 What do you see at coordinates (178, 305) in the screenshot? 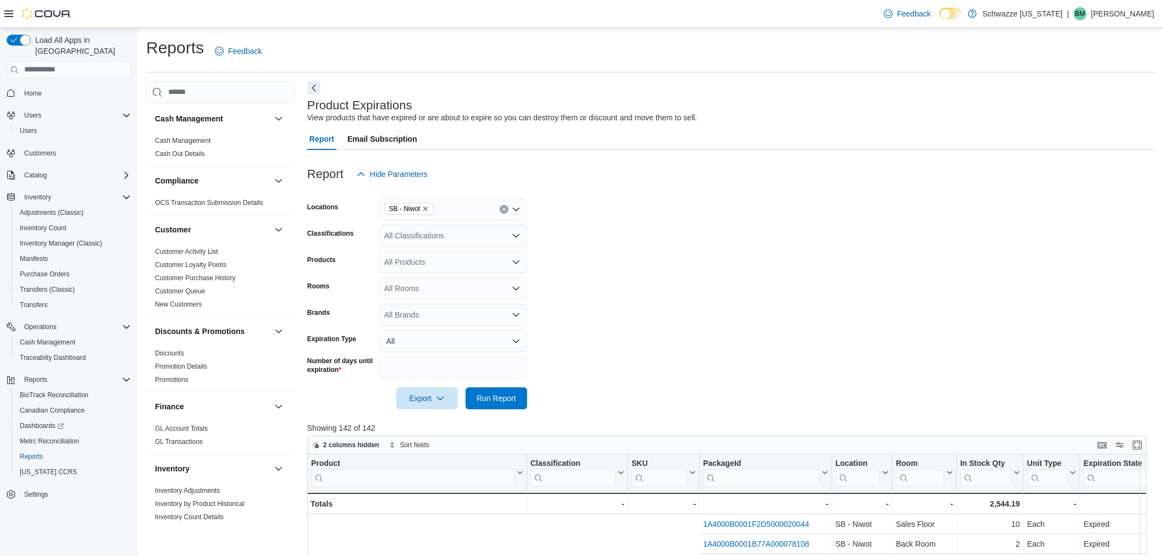
I see `span: New Customers` at bounding box center [178, 305].